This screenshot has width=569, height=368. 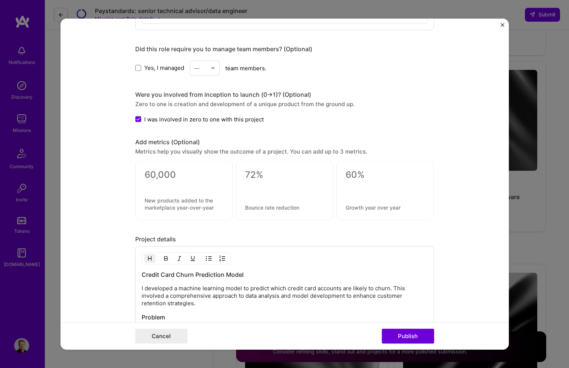 What do you see at coordinates (222, 259) in the screenshot?
I see `img: OL` at bounding box center [222, 259].